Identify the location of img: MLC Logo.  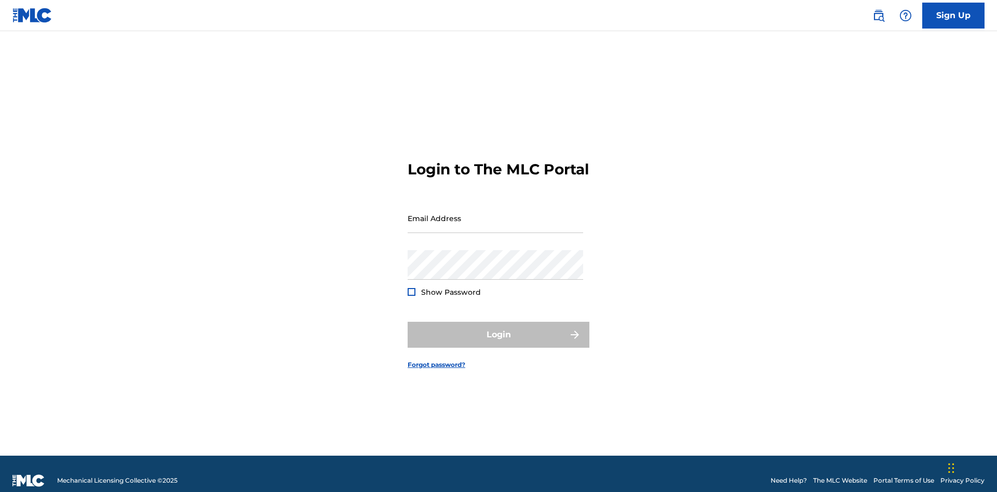
(32, 15).